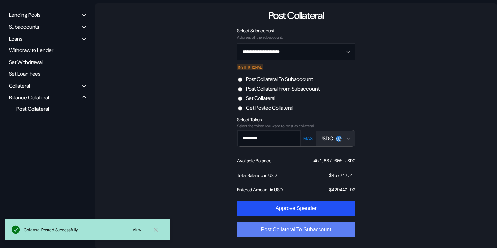 This screenshot has height=248, width=497. I want to click on div: Total Balance in USD, so click(257, 175).